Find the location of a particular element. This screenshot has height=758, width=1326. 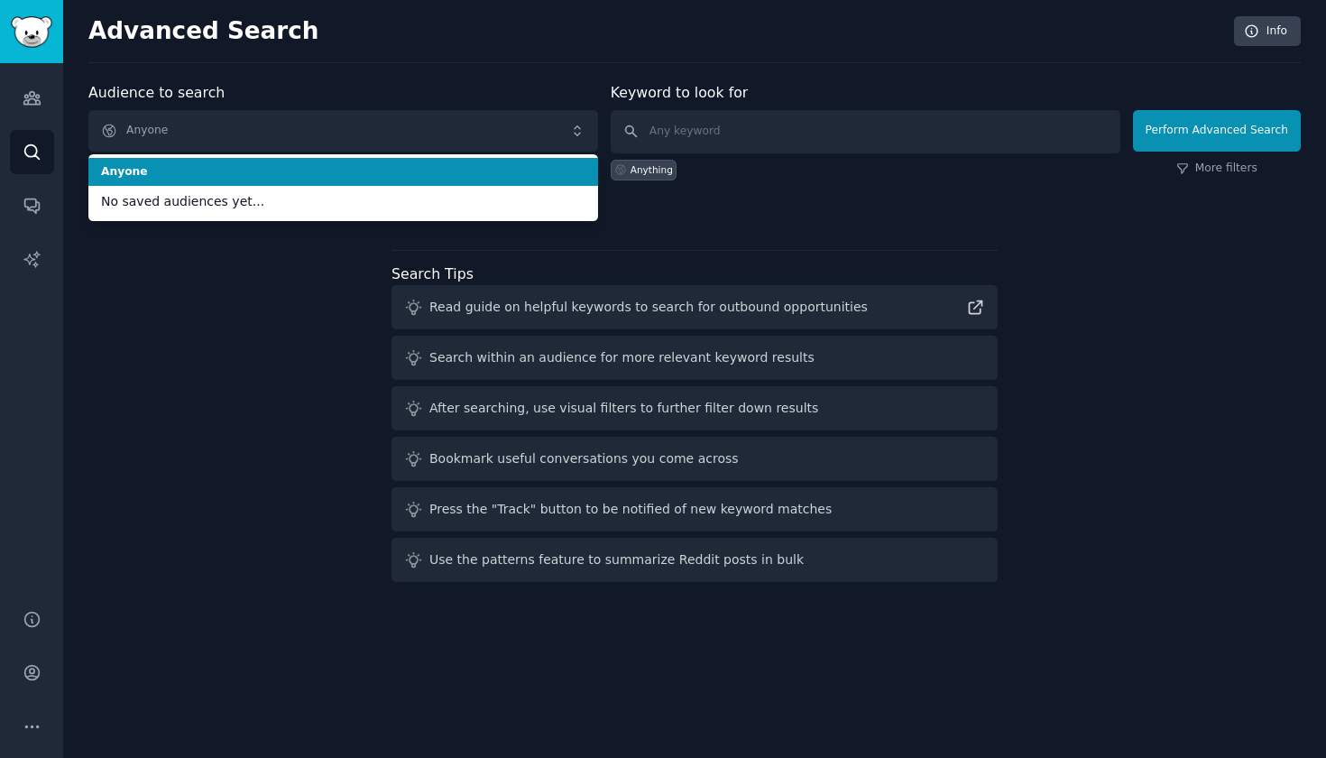

h2: Advanced Search is located at coordinates (656, 32).